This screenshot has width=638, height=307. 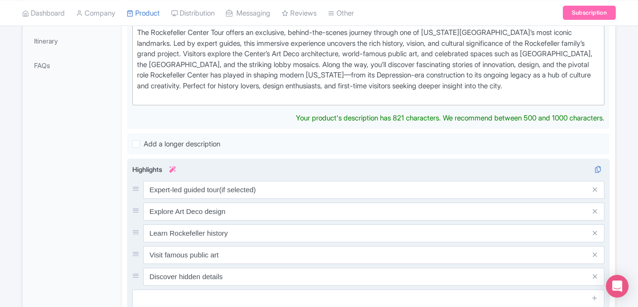 What do you see at coordinates (182, 144) in the screenshot?
I see `span: Add a longer description` at bounding box center [182, 144].